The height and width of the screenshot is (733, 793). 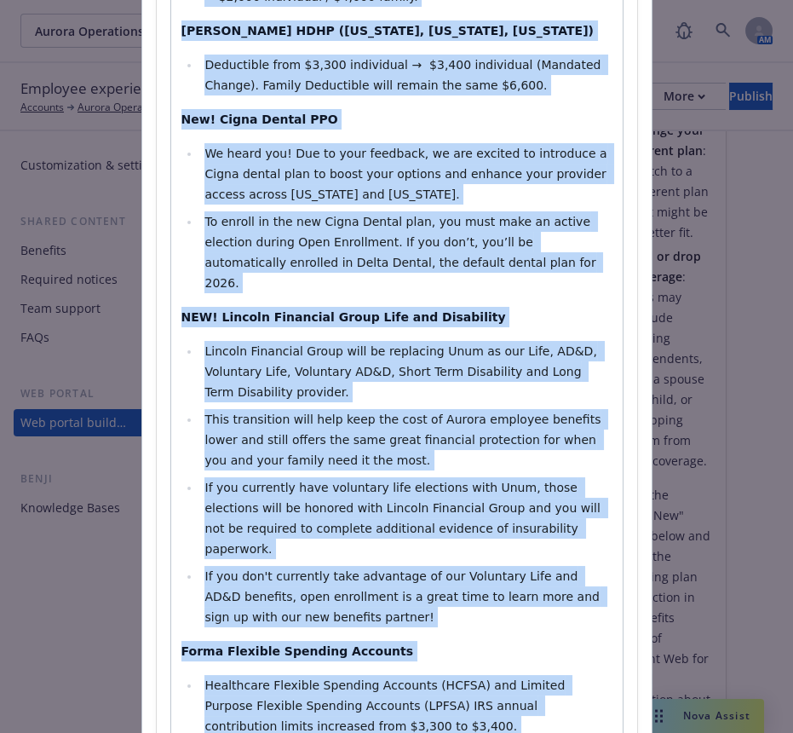 What do you see at coordinates (402, 252) in the screenshot?
I see `span: To enroll in the new Cigna Dental plan, you must make an active election during Open Enrollment. ...` at bounding box center [402, 252].